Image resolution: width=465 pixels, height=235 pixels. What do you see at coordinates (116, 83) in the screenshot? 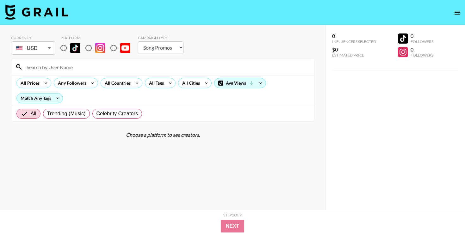
I see `div: All Countries` at bounding box center [116, 83].